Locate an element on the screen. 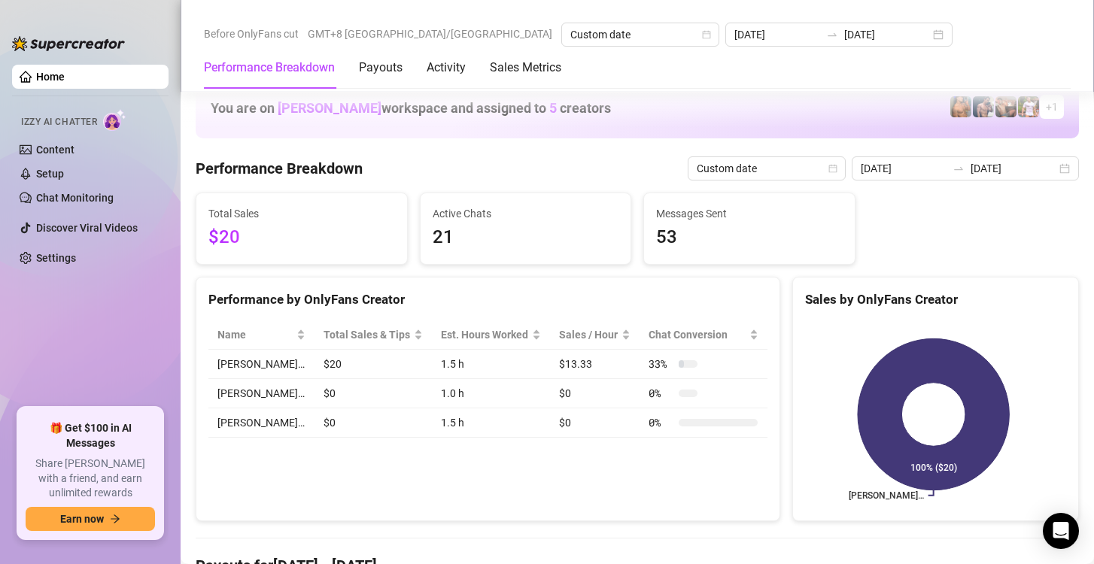 The image size is (1094, 564). td: $13.33 is located at coordinates (595, 364).